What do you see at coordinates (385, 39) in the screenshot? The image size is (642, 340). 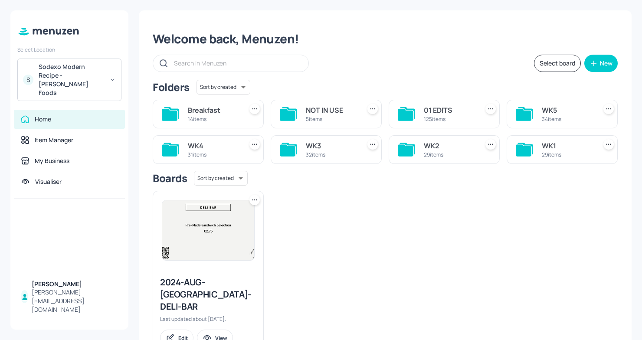 I see `div: Welcome back, Menuzen!` at bounding box center [385, 39].